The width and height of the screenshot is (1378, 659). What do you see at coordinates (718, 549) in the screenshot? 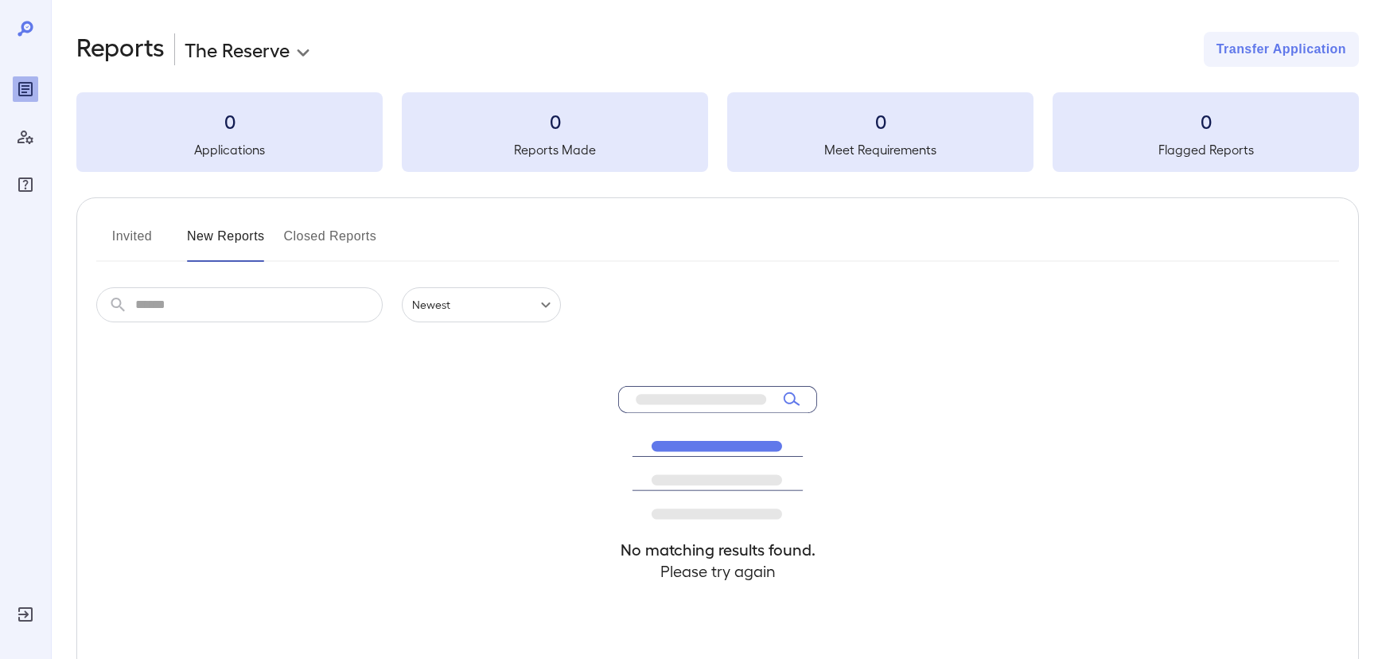
I see `h4: No matching results found.` at bounding box center [718, 549].